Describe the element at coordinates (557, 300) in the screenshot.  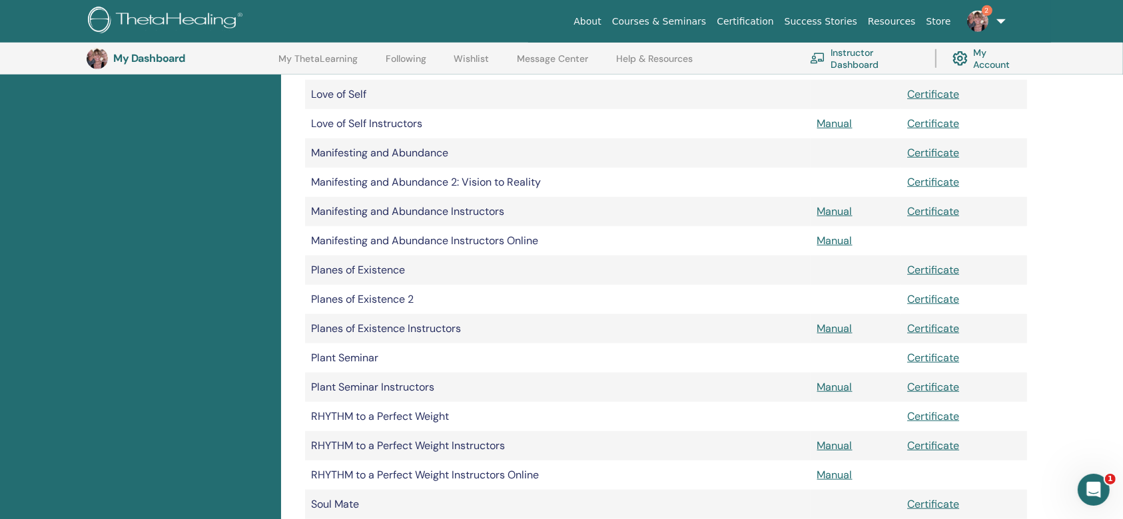
I see `td: Planes of Existence 2` at that location.